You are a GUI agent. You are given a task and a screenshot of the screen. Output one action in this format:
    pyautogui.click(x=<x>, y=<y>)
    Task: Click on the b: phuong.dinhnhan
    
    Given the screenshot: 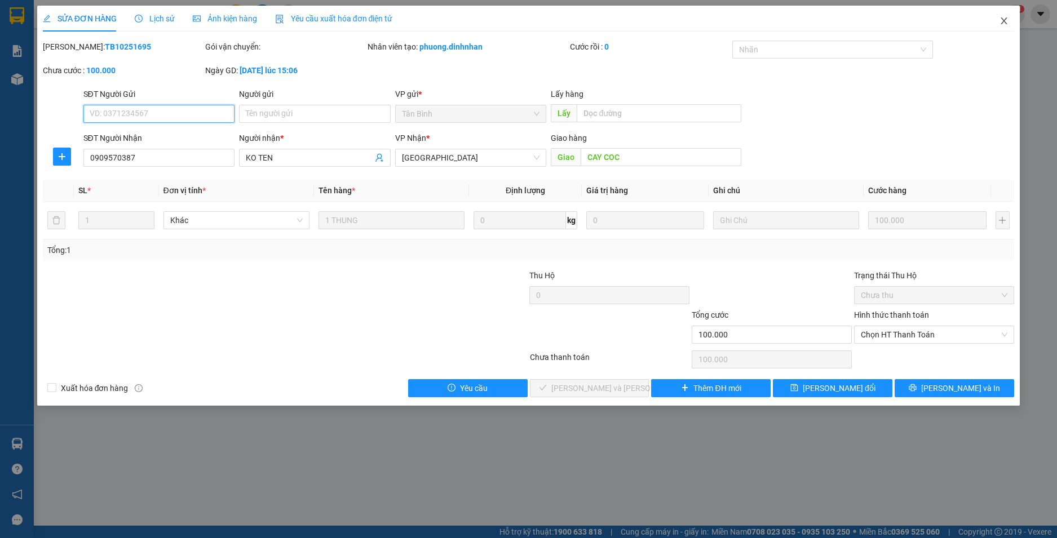 What is the action you would take?
    pyautogui.click(x=451, y=47)
    